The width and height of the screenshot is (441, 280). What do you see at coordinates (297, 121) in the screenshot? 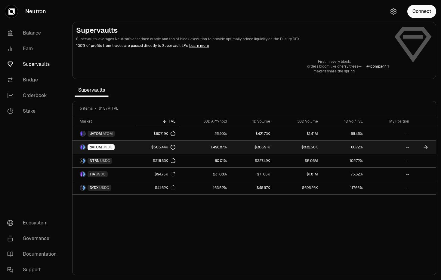
I see `div: 30D Volume` at bounding box center [297, 121].